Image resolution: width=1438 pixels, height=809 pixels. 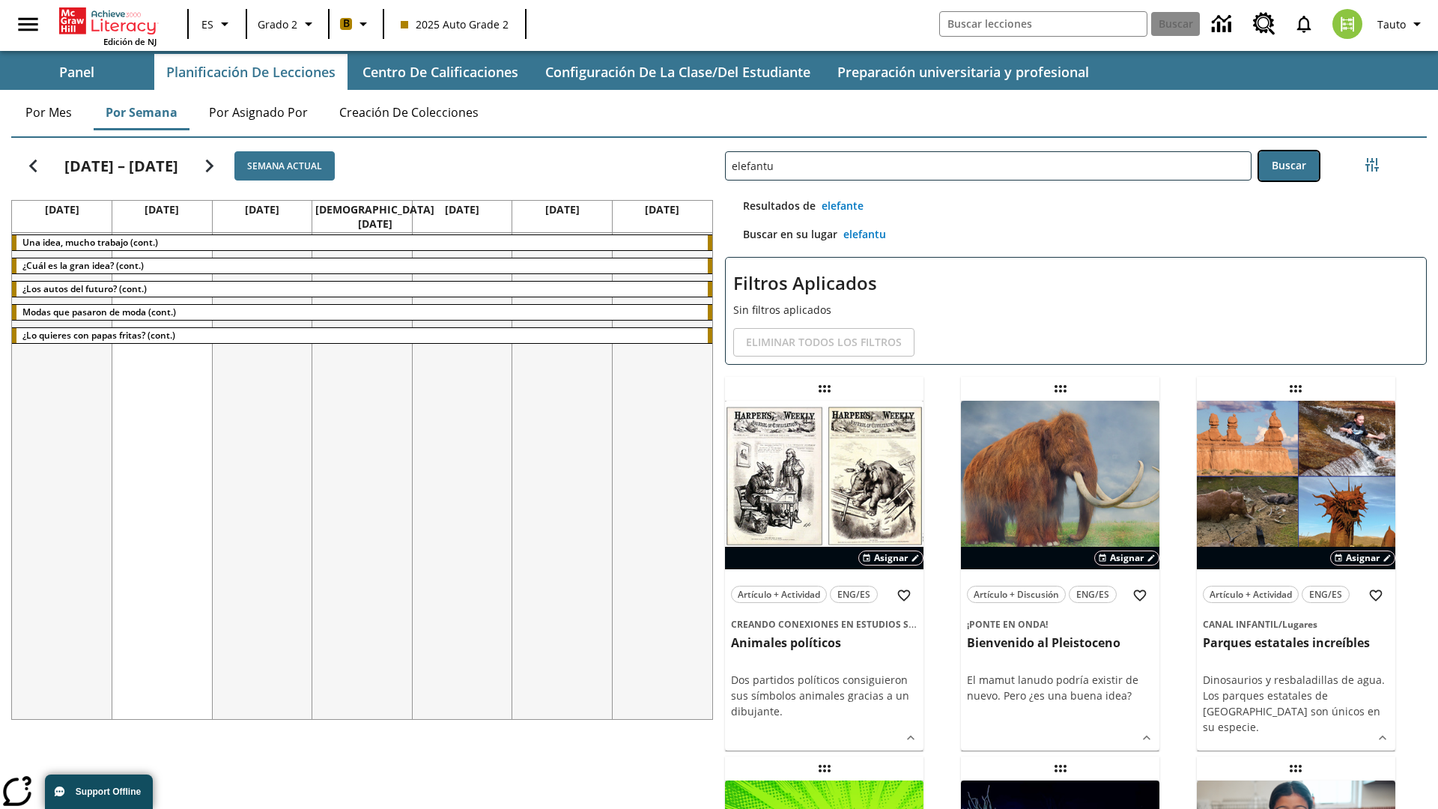 What do you see at coordinates (262, 209) in the screenshot?
I see `a: 27 de agosto de 2025` at bounding box center [262, 209].